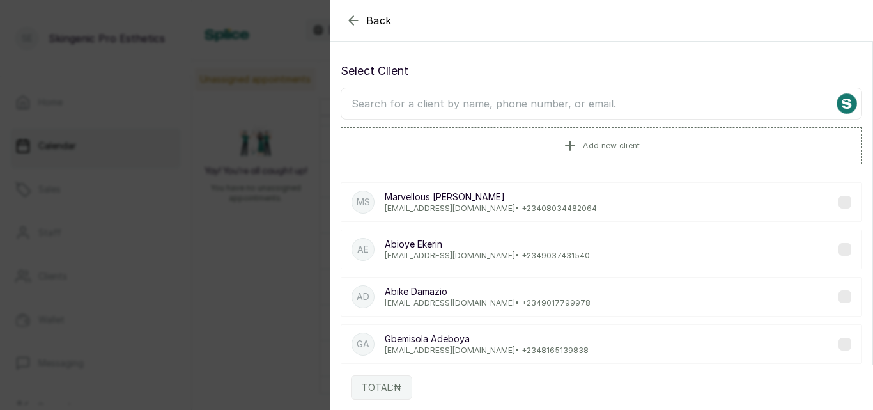 This screenshot has height=410, width=873. What do you see at coordinates (601, 71) in the screenshot?
I see `p: Select Client` at bounding box center [601, 71].